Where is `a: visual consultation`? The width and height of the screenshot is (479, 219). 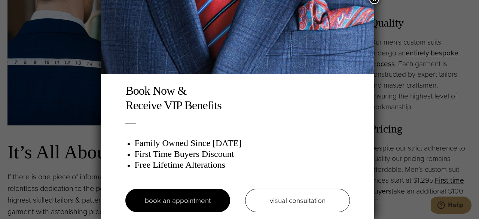
a: visual consultation is located at coordinates (298, 200).